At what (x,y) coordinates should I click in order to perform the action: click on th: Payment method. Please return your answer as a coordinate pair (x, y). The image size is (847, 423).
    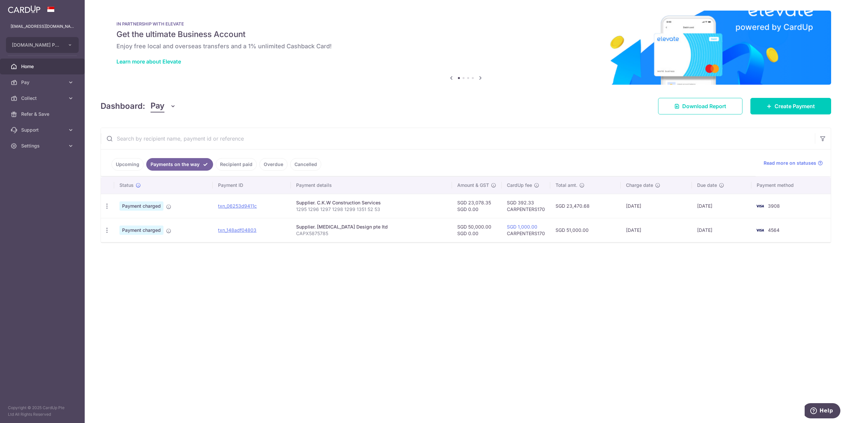
    Looking at the image, I should click on (791, 185).